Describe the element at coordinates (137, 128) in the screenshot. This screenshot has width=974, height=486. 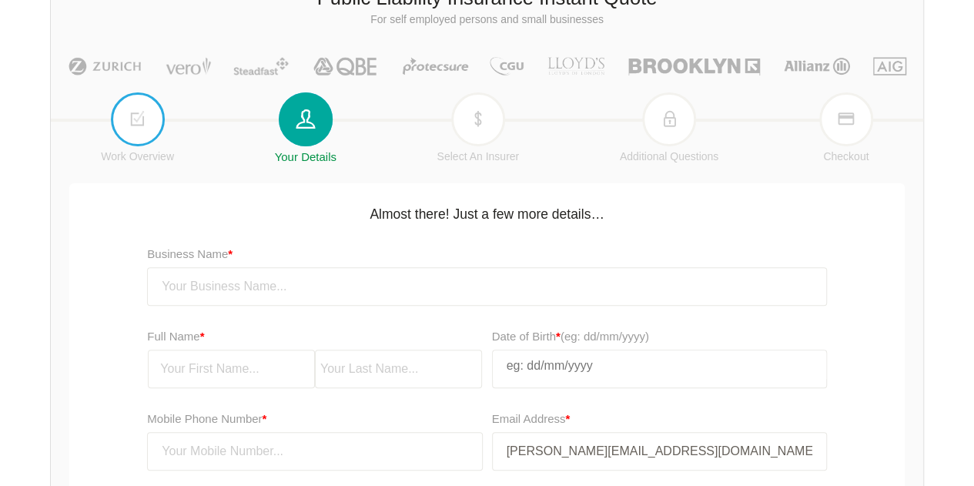
I see `a: Work Overview` at that location.